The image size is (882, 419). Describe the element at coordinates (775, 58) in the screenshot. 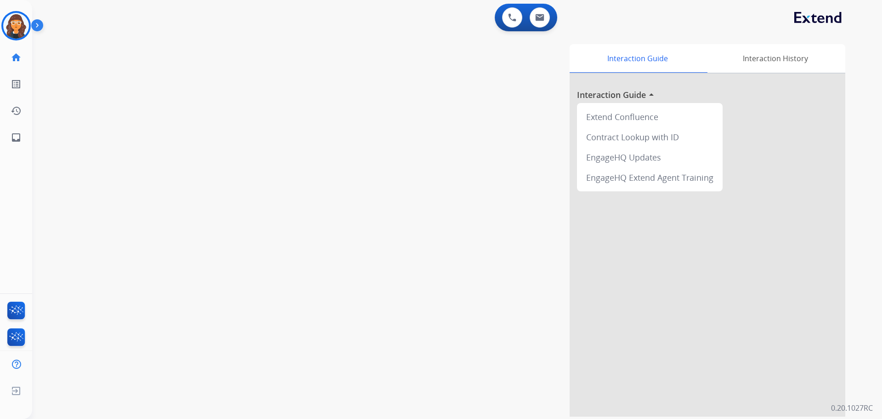

I see `div: Interaction History` at that location.